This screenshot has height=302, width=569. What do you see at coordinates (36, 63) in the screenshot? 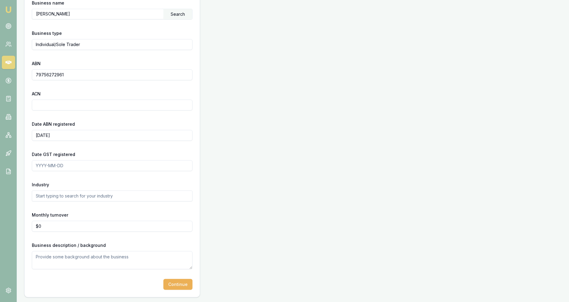
I see `label: ABN` at bounding box center [36, 63].